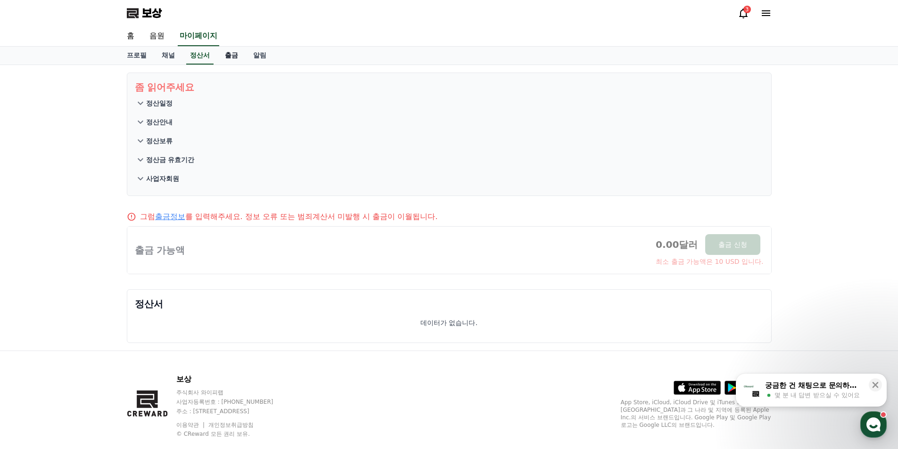 Image resolution: width=898 pixels, height=449 pixels. I want to click on a: 채널, so click(168, 56).